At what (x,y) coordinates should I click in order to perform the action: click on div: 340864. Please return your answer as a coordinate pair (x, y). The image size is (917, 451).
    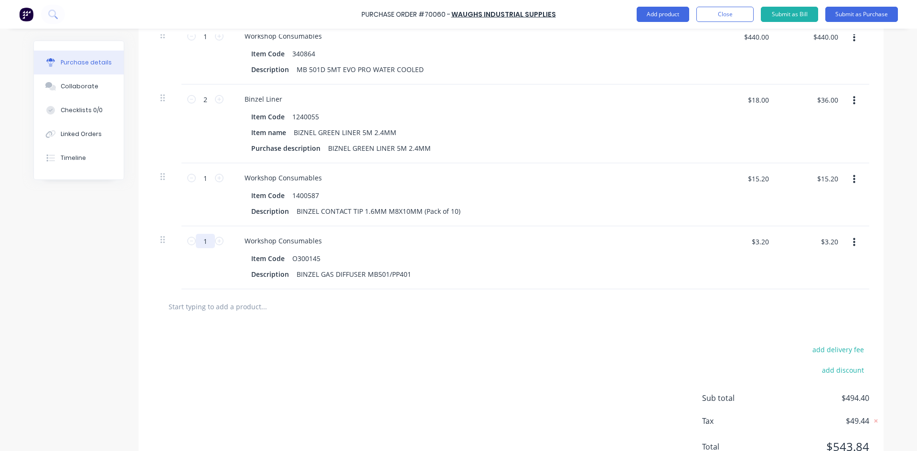
    Looking at the image, I should click on (304, 53).